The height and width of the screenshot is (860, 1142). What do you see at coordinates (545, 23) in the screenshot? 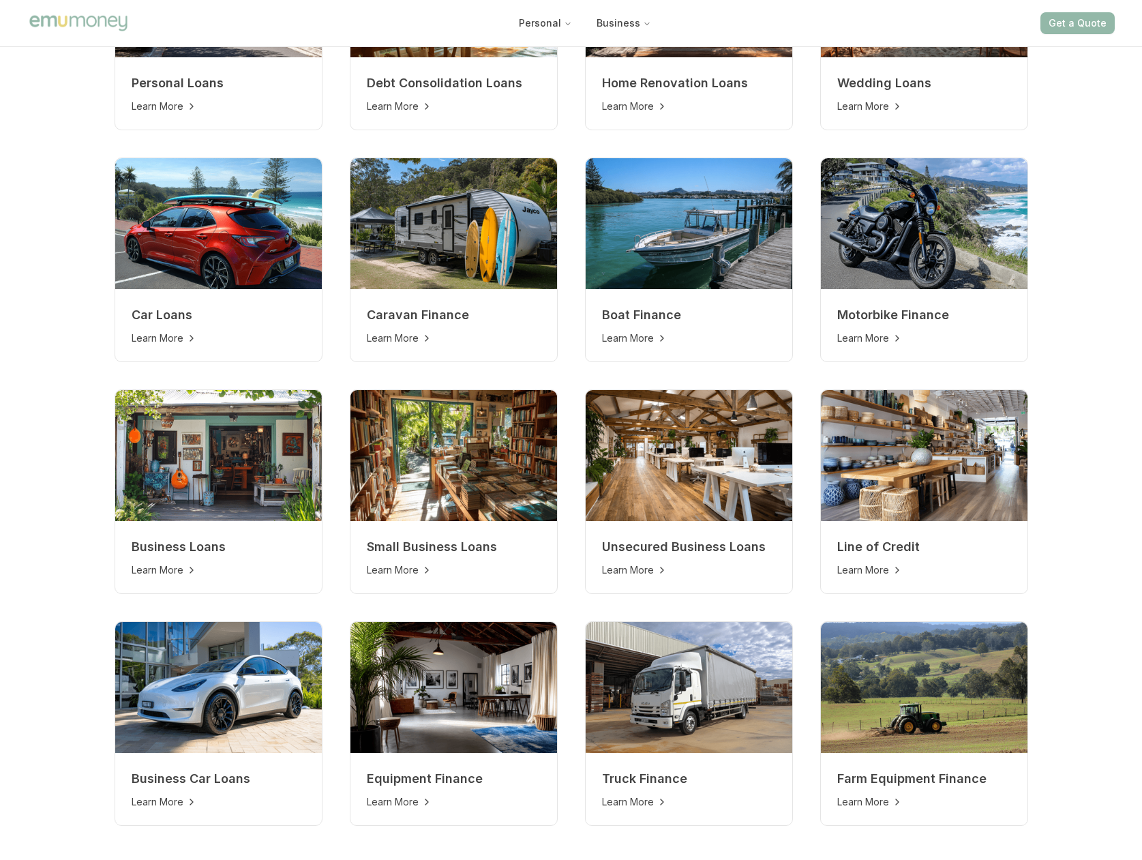
I see `button: Personal` at bounding box center [545, 23].